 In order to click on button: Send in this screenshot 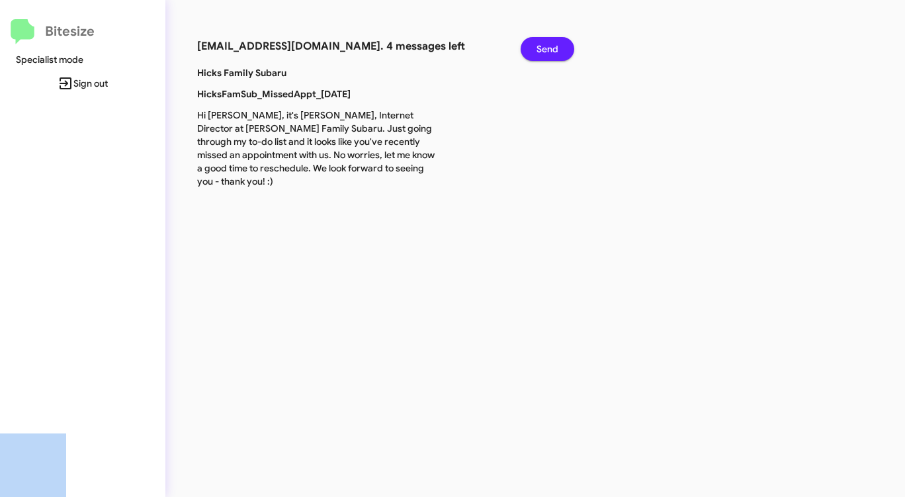, I will do `click(547, 49)`.